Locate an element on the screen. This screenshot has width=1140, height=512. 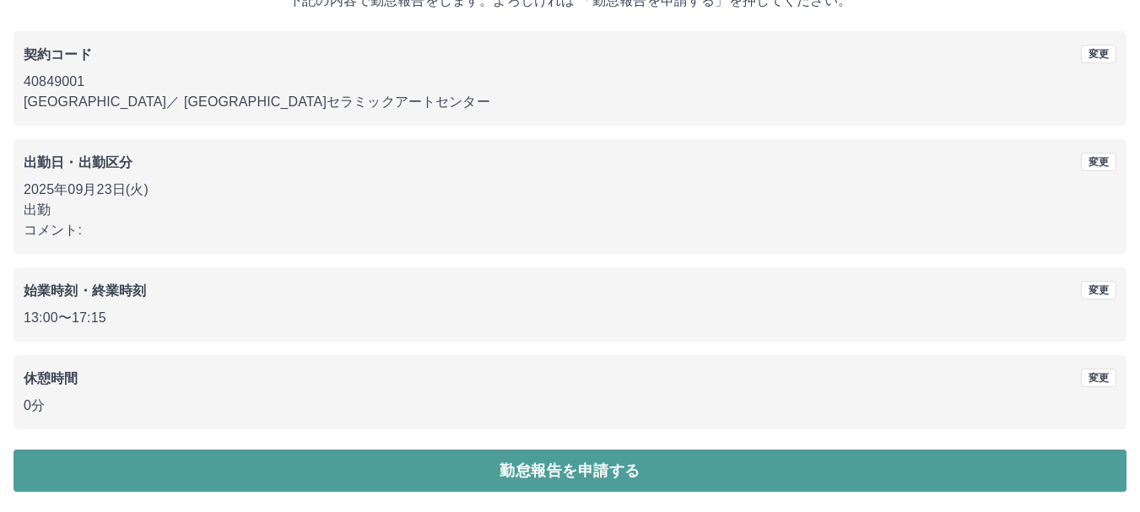
b: 休憩時間 is located at coordinates (51, 378).